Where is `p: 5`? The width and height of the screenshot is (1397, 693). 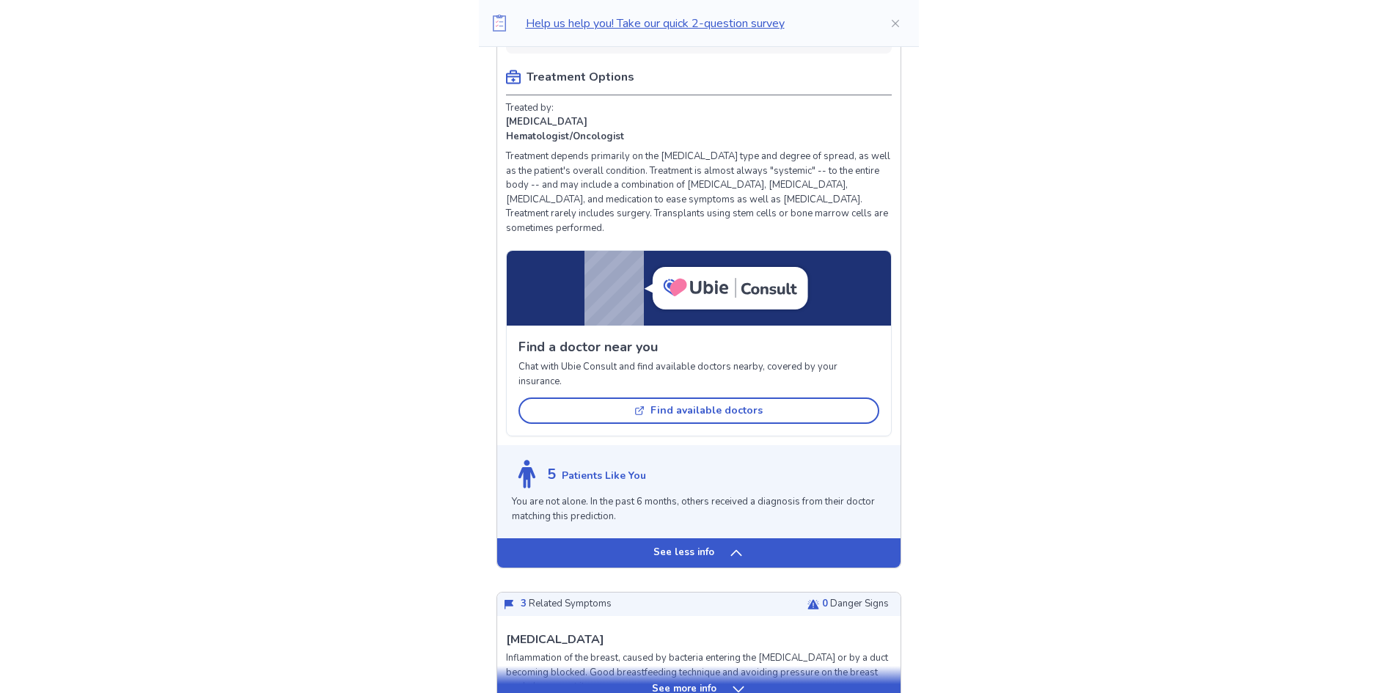 p: 5 is located at coordinates (551, 474).